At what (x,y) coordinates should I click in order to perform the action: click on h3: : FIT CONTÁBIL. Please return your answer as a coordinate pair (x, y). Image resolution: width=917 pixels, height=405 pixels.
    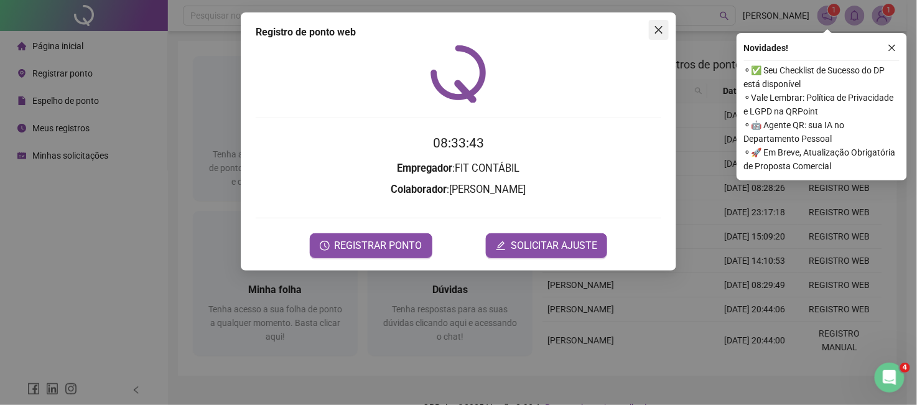
    Looking at the image, I should click on (458, 169).